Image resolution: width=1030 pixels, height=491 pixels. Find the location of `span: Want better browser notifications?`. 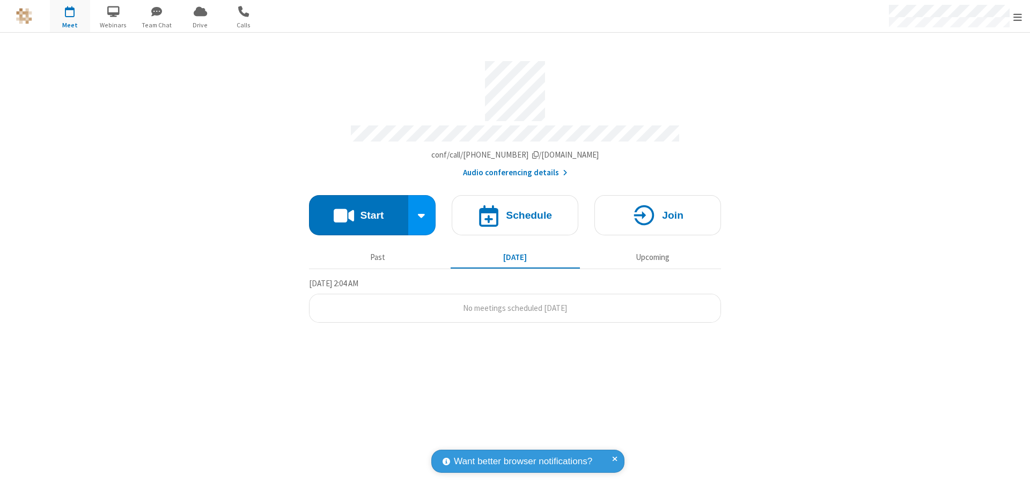

span: Want better browser notifications? is located at coordinates (523, 462).